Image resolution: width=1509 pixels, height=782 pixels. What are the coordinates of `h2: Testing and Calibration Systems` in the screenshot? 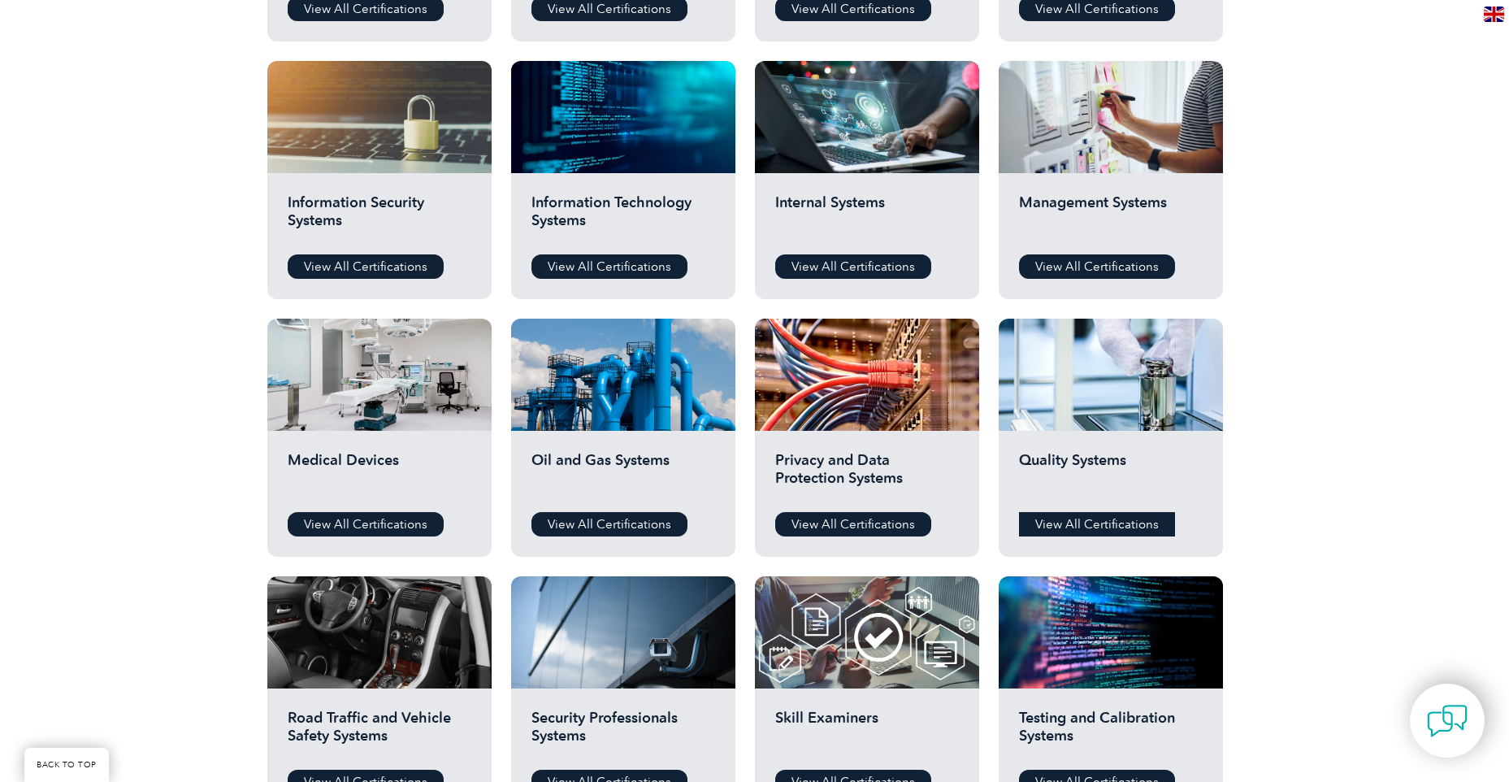 It's located at (1111, 733).